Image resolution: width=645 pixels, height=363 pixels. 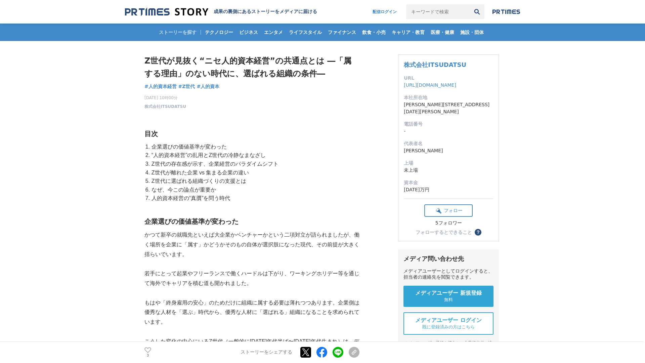 What do you see at coordinates (448, 223) in the screenshot?
I see `div: 5フォロワー` at bounding box center [448, 223].